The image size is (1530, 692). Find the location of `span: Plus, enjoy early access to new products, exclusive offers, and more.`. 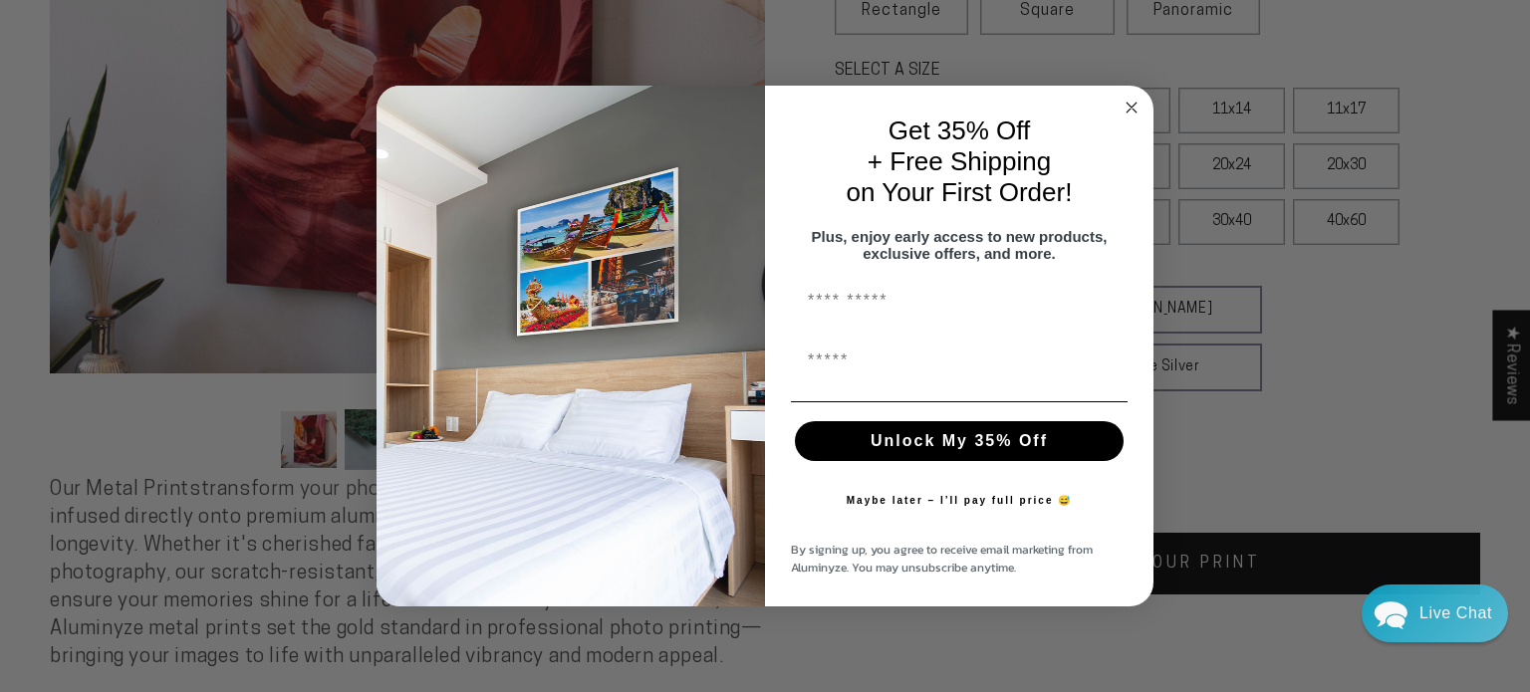

span: Plus, enjoy early access to new products, exclusive offers, and more. is located at coordinates (959, 245).